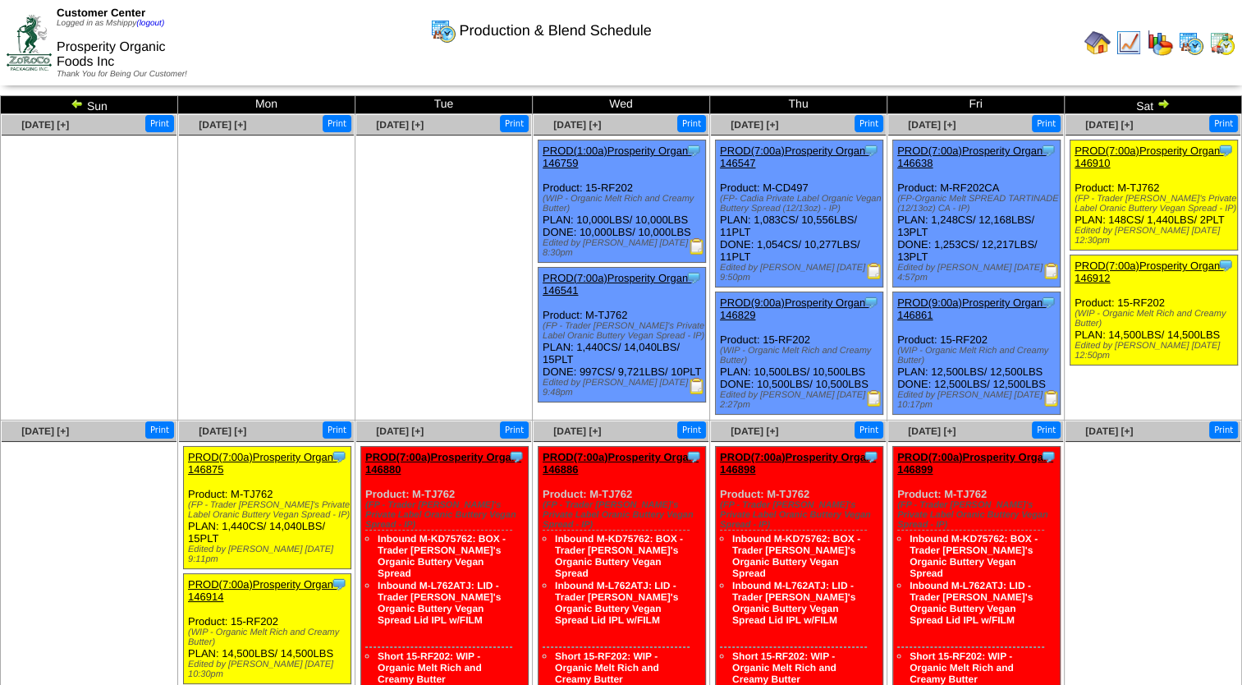 Image resolution: width=1242 pixels, height=685 pixels. What do you see at coordinates (1129, 43) in the screenshot?
I see `img: line_graph.gif` at bounding box center [1129, 43].